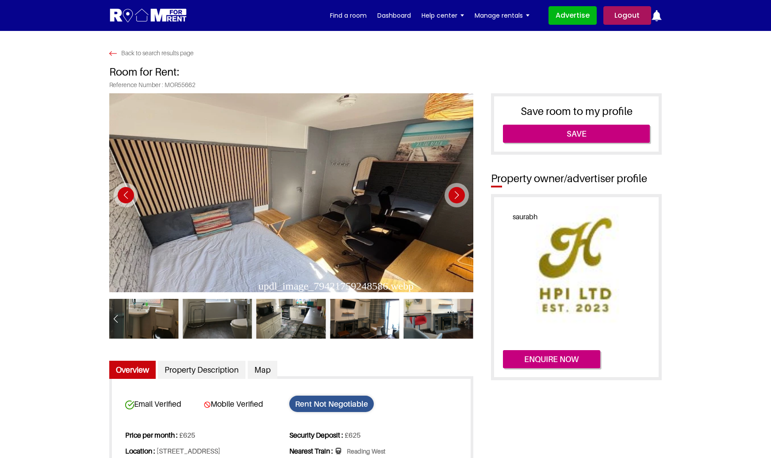 The width and height of the screenshot is (771, 458). What do you see at coordinates (574, 179) in the screenshot?
I see `h2: Property owner/advertiser profile` at bounding box center [574, 179].